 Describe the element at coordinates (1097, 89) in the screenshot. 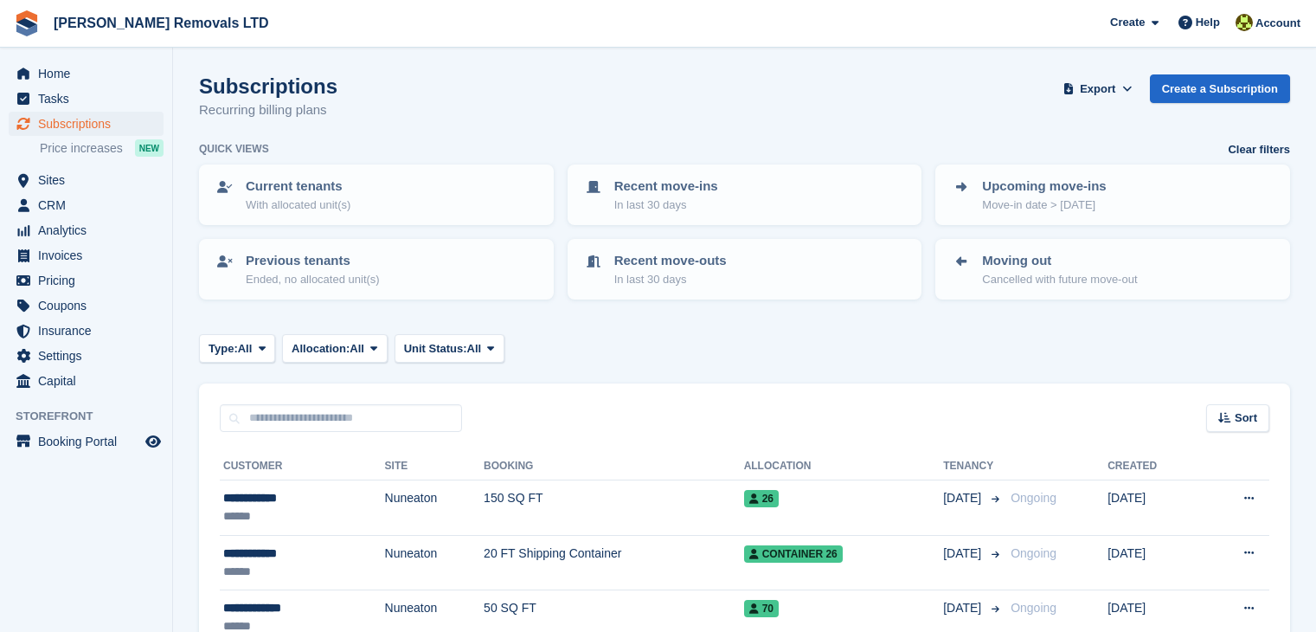

I see `span: Export` at that location.